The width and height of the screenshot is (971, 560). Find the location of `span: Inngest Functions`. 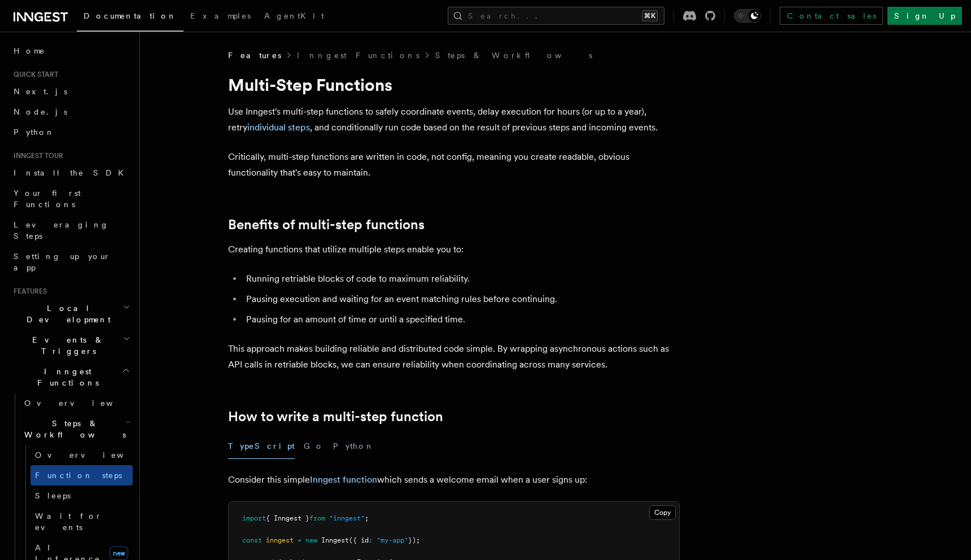

span: Inngest Functions is located at coordinates (65, 377).